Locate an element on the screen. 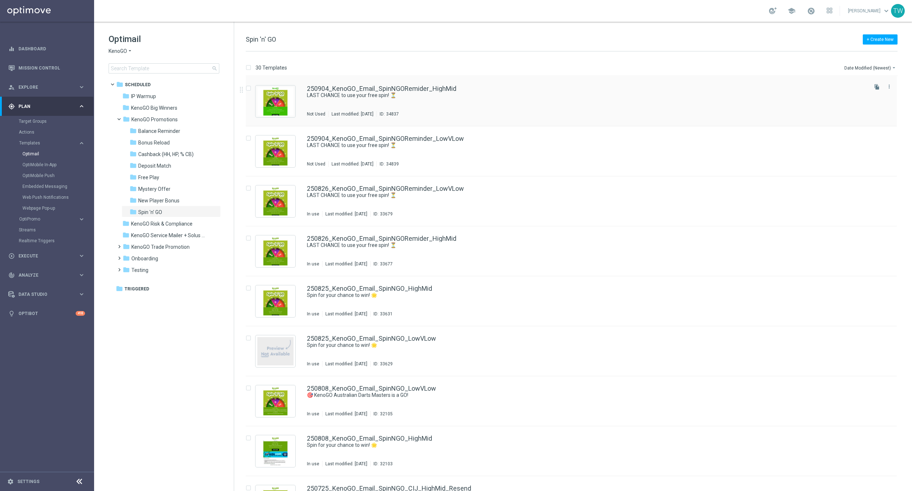 This screenshot has height=491, width=912. i: person_search is located at coordinates (12, 87).